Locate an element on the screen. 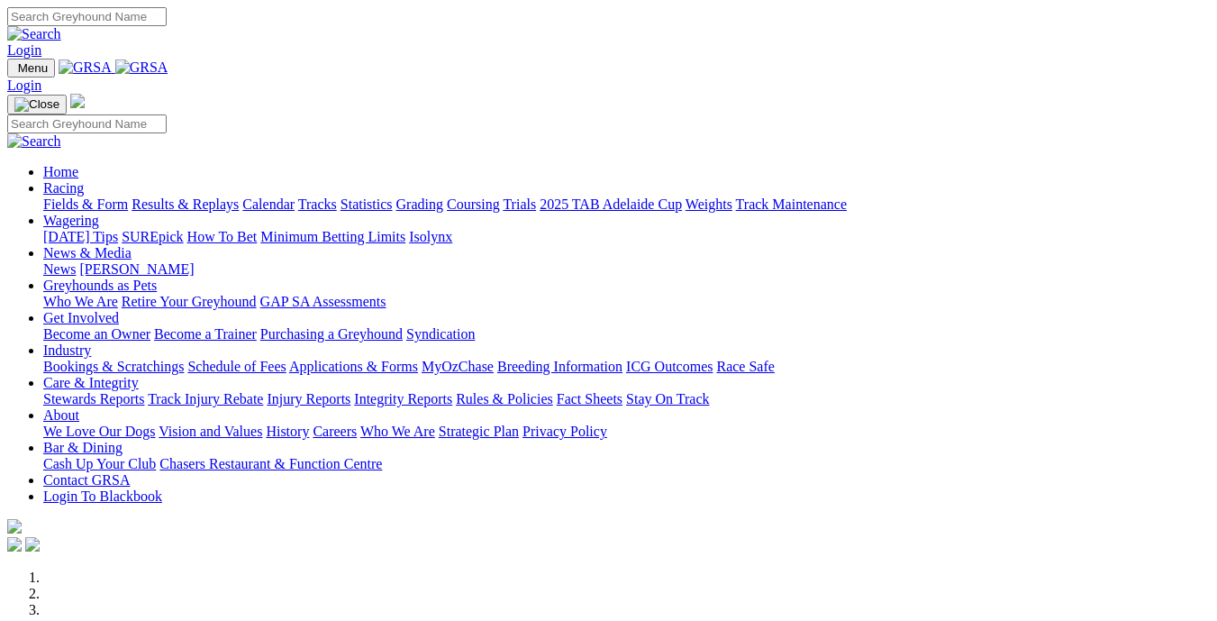 The height and width of the screenshot is (621, 1217). a: Grading is located at coordinates (420, 204).